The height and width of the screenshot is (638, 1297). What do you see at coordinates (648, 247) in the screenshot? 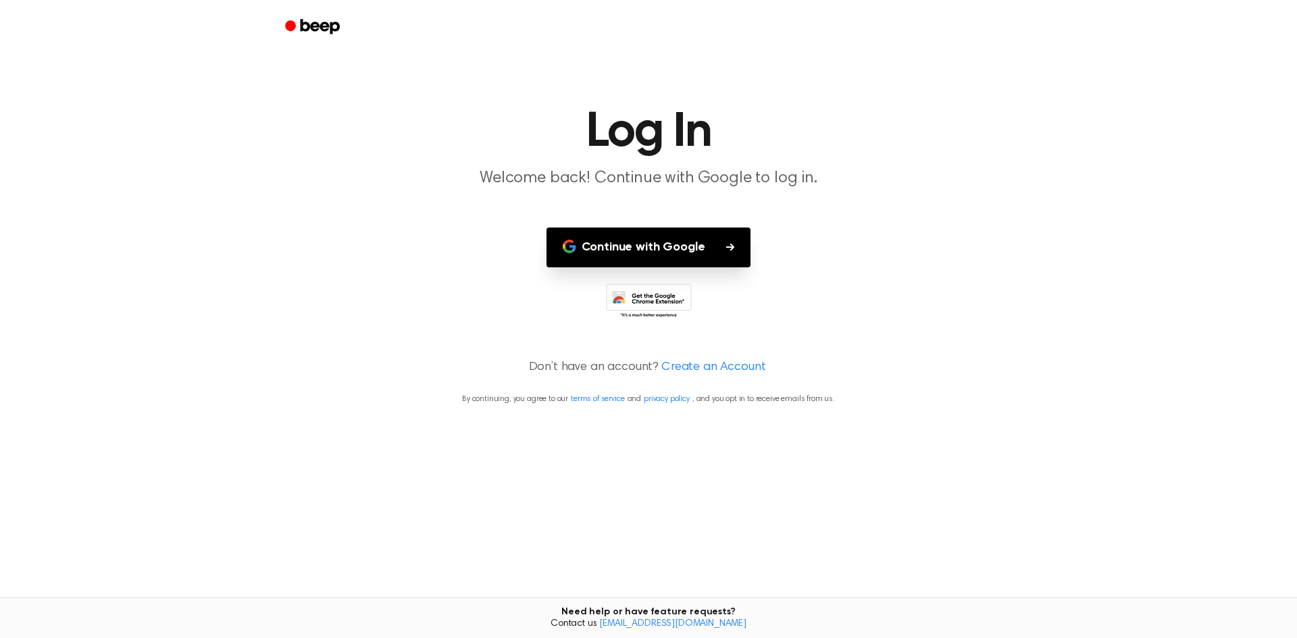
I see `button: Continue with Google` at bounding box center [648, 247].